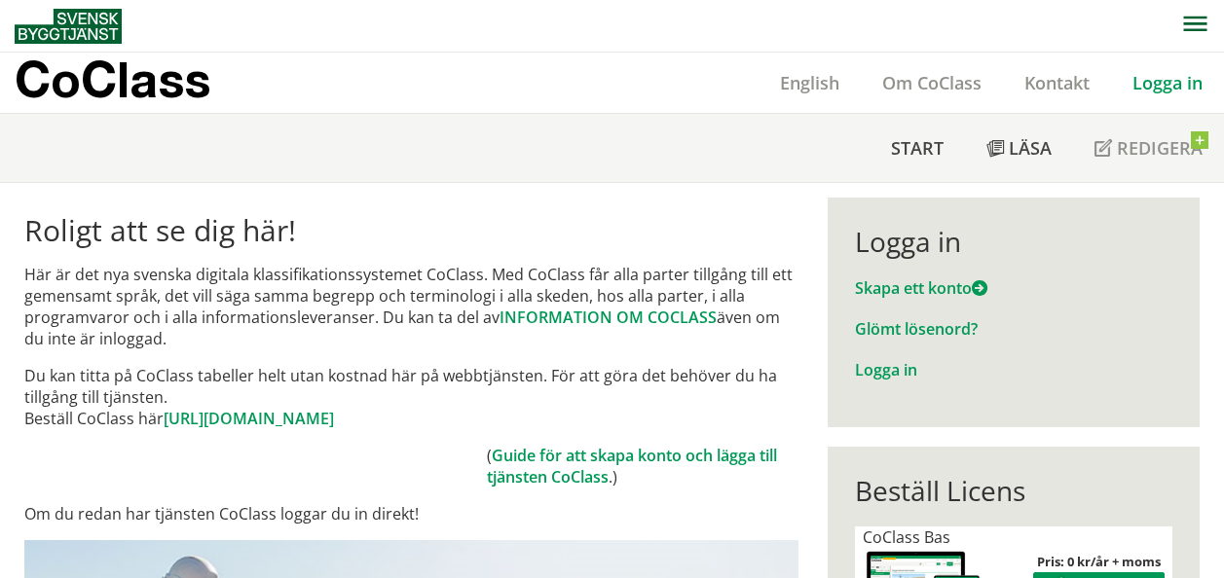 The width and height of the screenshot is (1224, 578). Describe the element at coordinates (809, 83) in the screenshot. I see `a: English` at that location.